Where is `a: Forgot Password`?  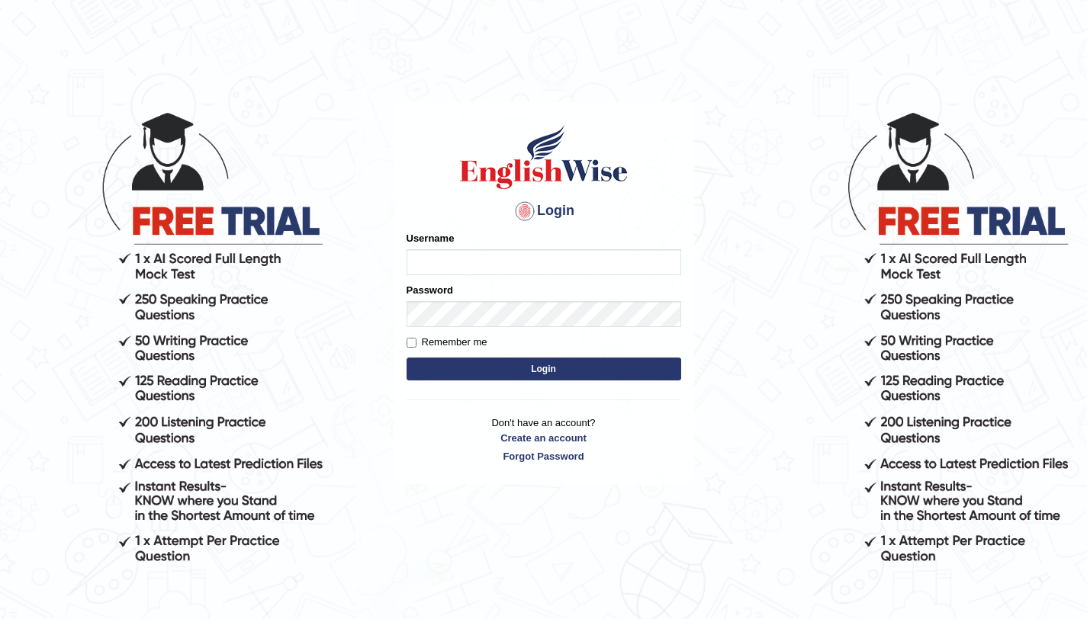
a: Forgot Password is located at coordinates (544, 456).